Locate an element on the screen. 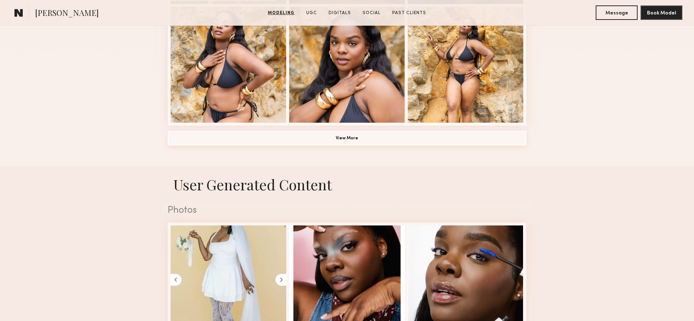 Image resolution: width=694 pixels, height=321 pixels. a: UGC is located at coordinates (312, 13).